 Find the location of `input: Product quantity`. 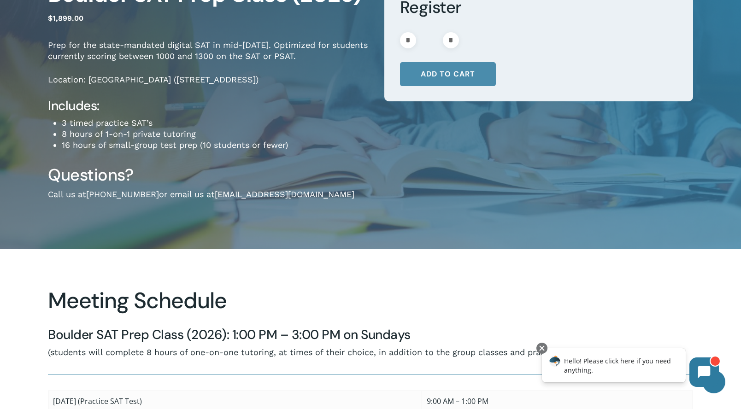

input: Product quantity is located at coordinates (430, 40).